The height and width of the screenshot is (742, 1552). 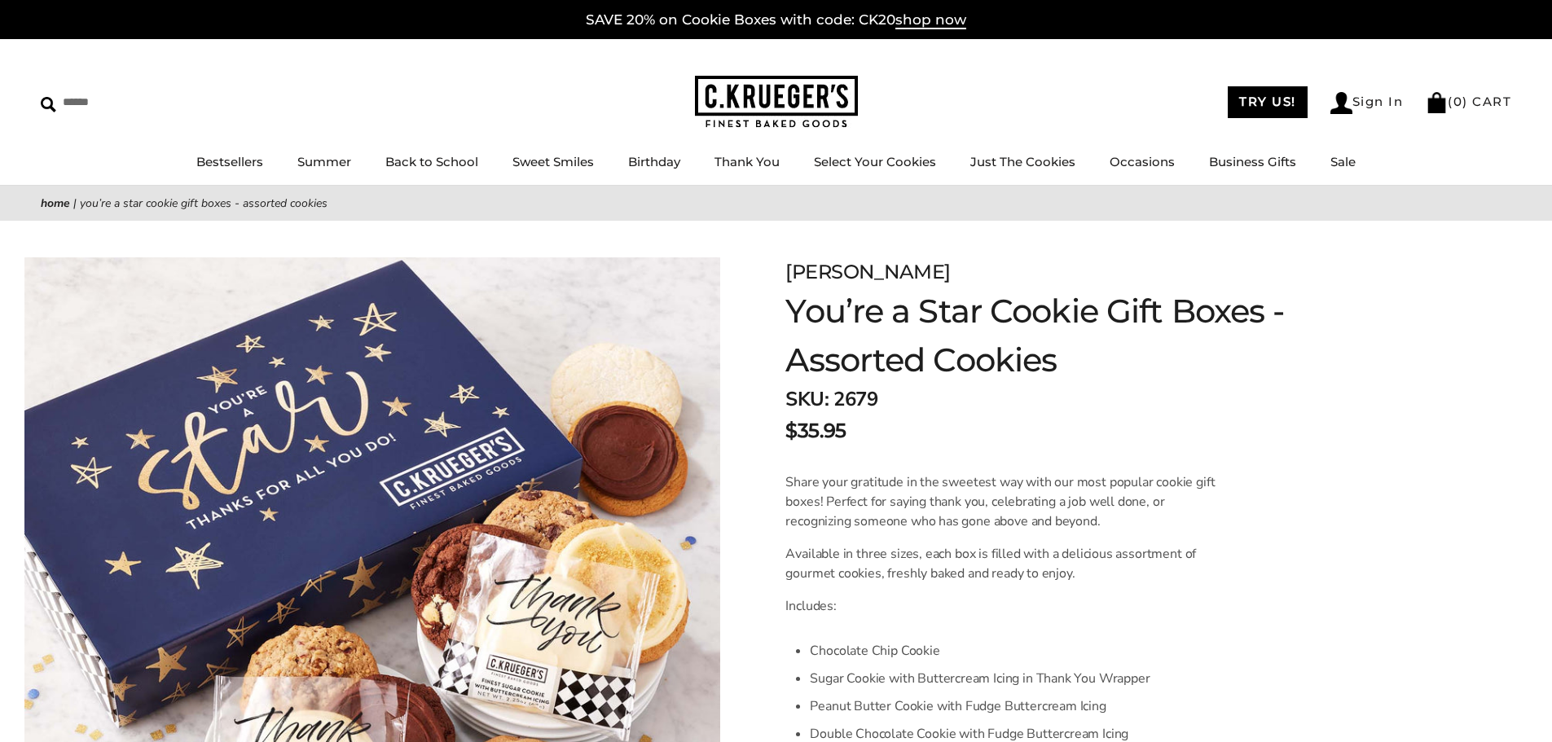 What do you see at coordinates (48, 104) in the screenshot?
I see `img: Search` at bounding box center [48, 104].